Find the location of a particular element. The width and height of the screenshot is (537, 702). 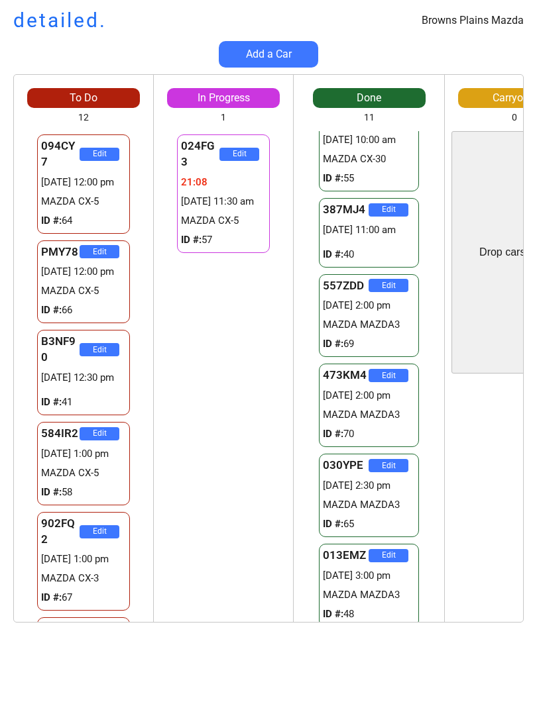

div: To Do is located at coordinates (83, 98).